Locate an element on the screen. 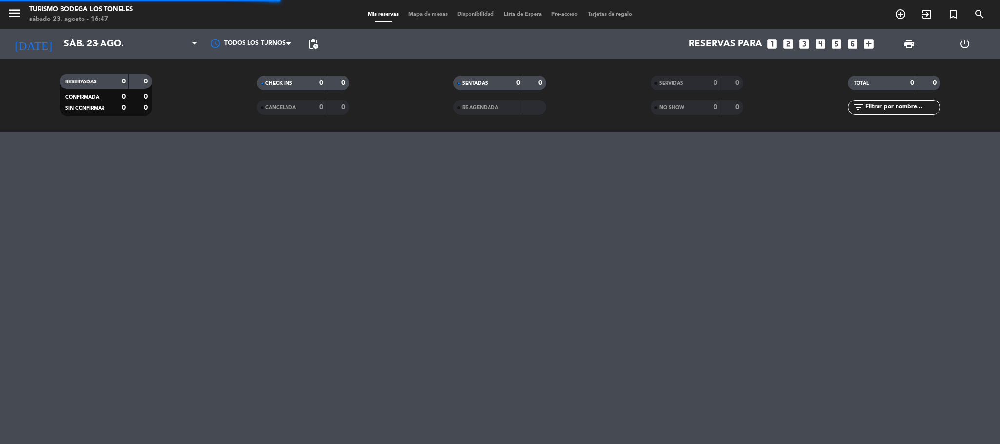 Image resolution: width=1000 pixels, height=444 pixels. i: looks_3 is located at coordinates (804, 44).